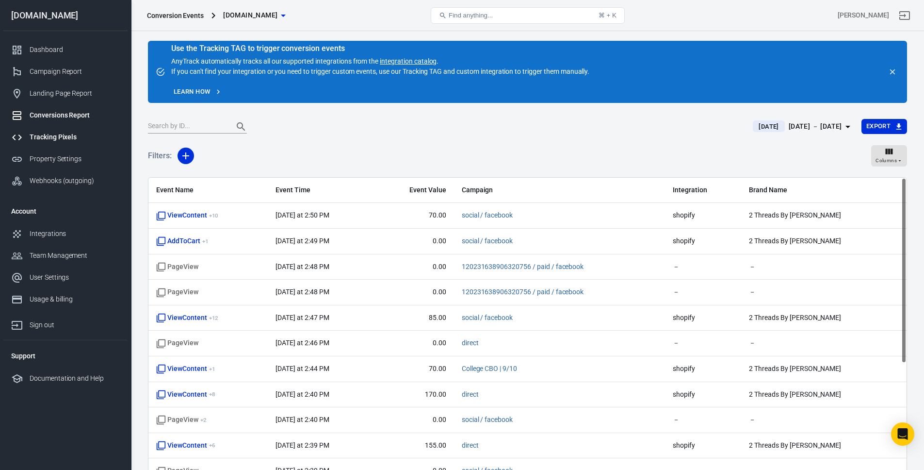  Describe the element at coordinates (607, 15) in the screenshot. I see `div: ⌘ + K` at that location.